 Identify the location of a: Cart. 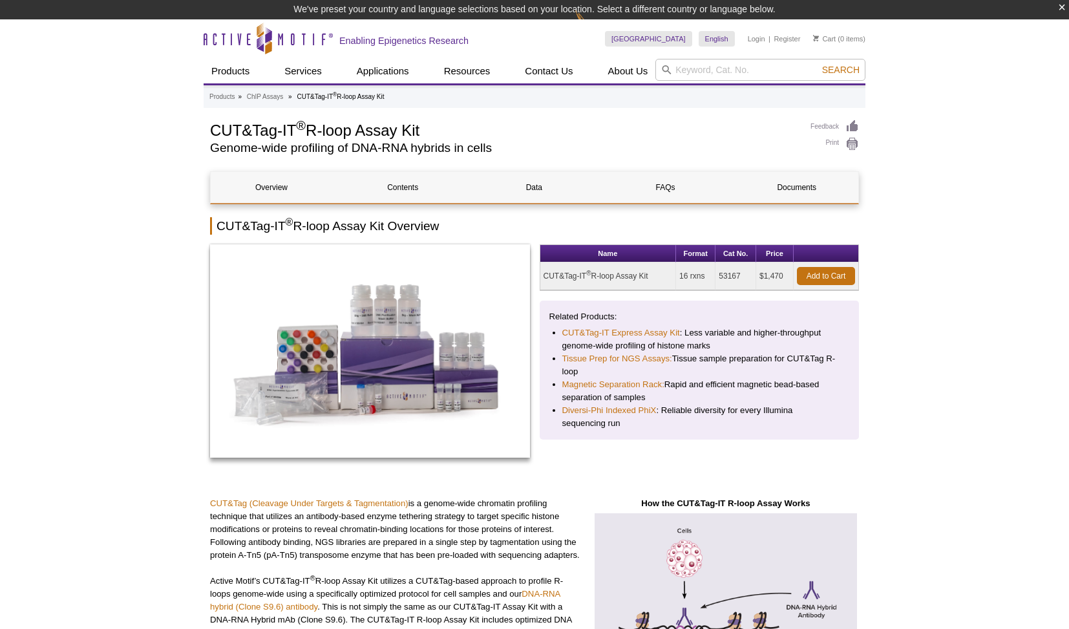
(824, 39).